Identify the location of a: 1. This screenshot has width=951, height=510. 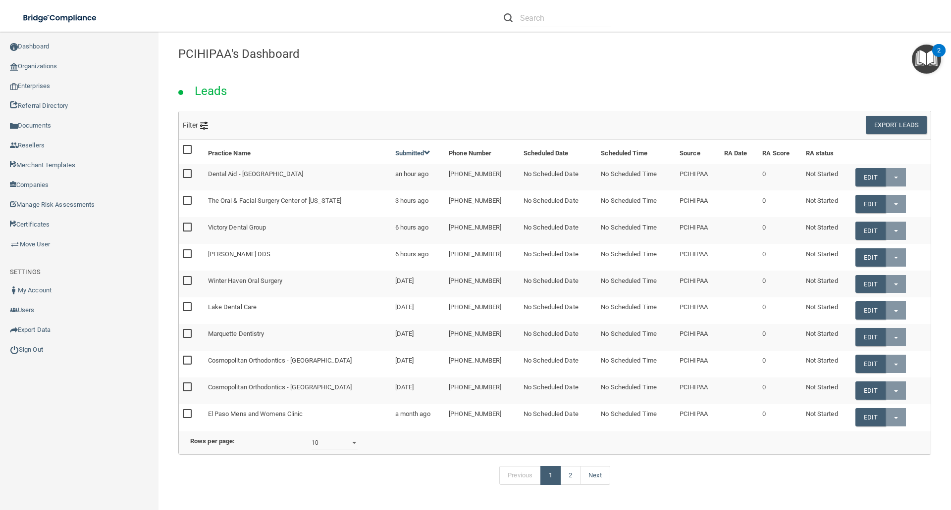
(550, 476).